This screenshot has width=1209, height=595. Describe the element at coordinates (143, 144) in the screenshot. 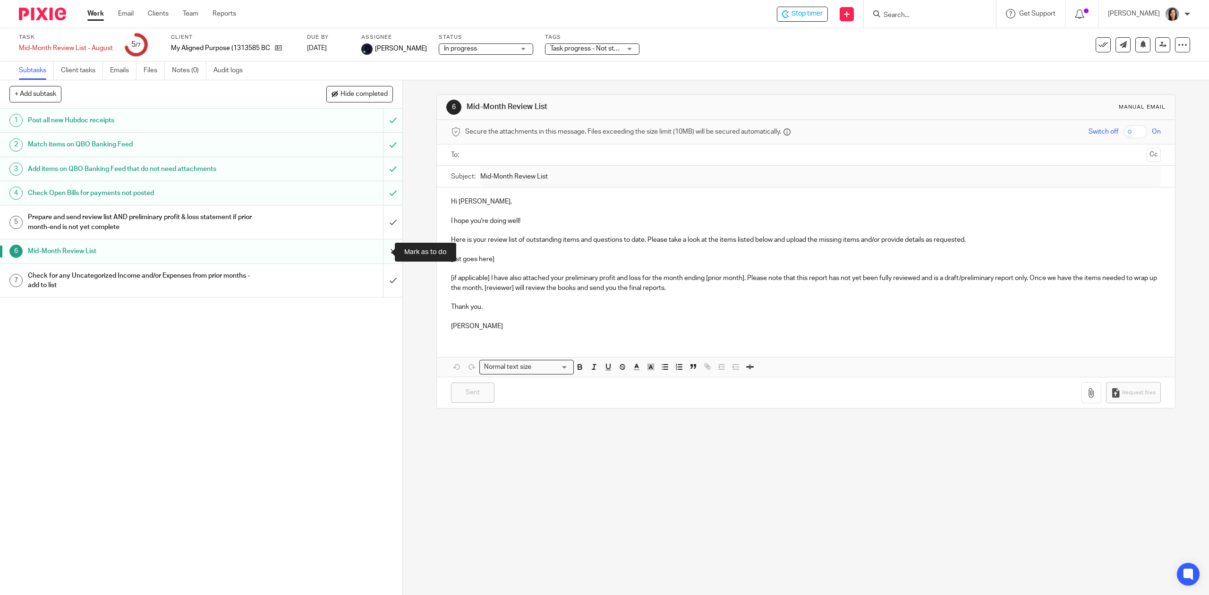

I see `h1: Match items on QBO Banking Feed` at that location.